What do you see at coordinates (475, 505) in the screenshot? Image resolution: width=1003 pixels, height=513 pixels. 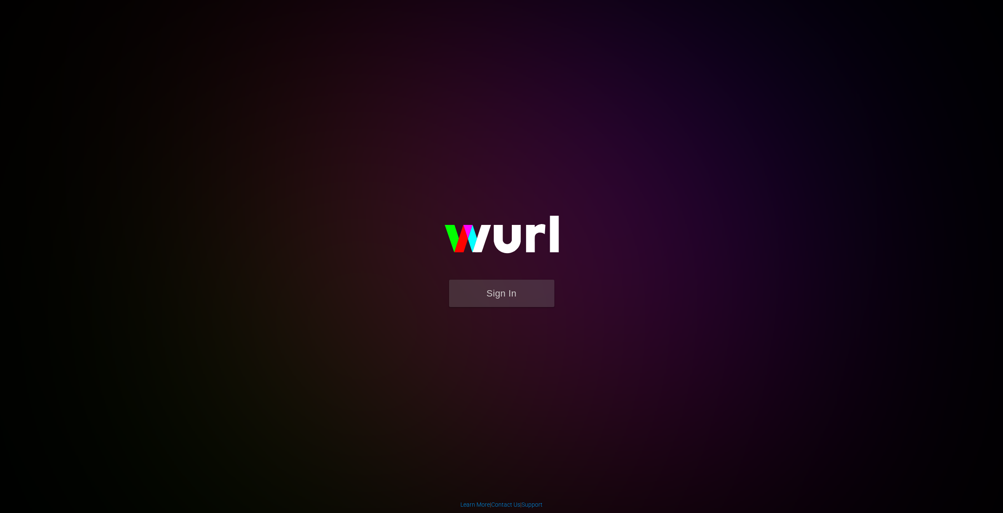 I see `a: Learn More` at bounding box center [475, 505].